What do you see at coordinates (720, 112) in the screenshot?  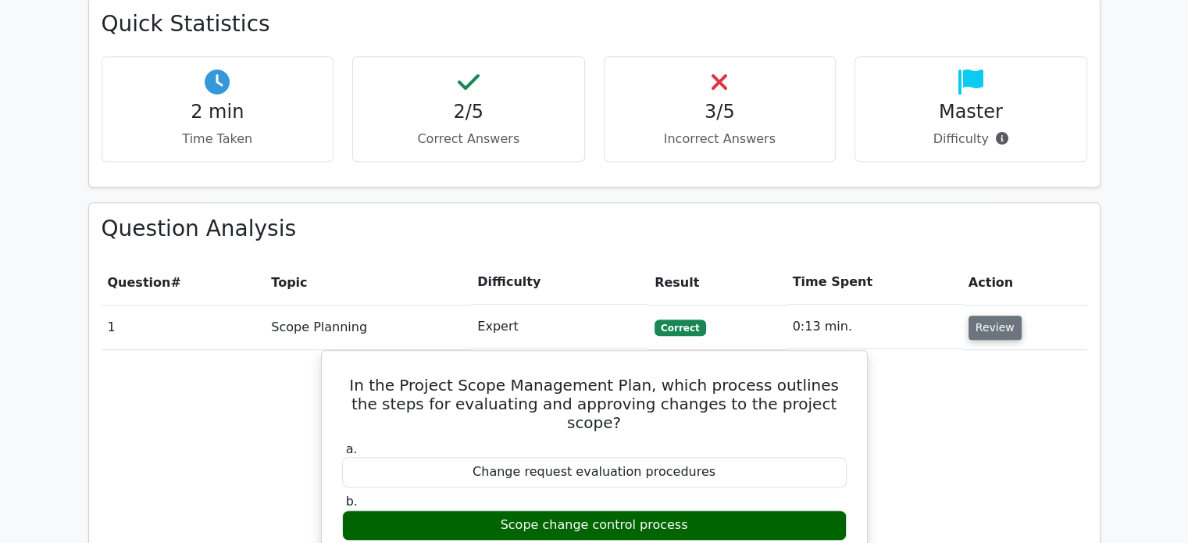 I see `h4: 3/5` at bounding box center [720, 112].